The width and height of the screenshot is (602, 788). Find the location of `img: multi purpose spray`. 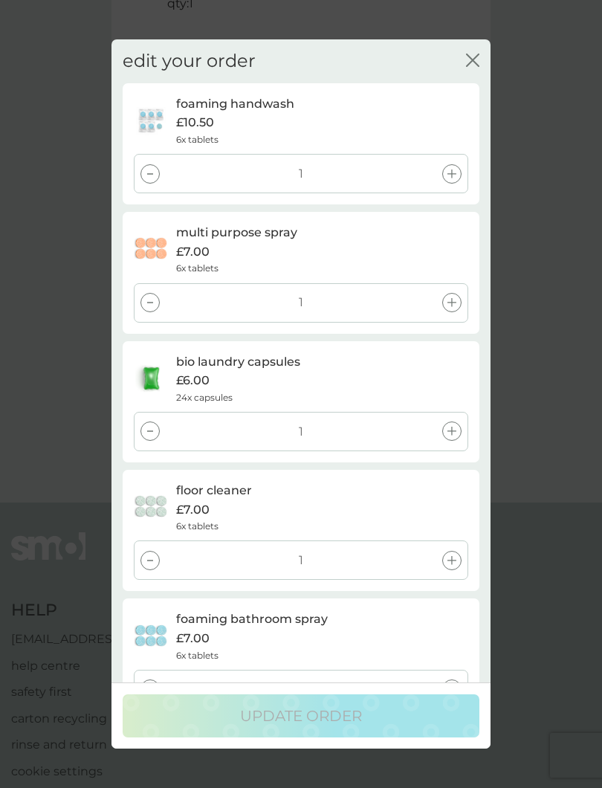

img: multi purpose spray is located at coordinates (151, 249).